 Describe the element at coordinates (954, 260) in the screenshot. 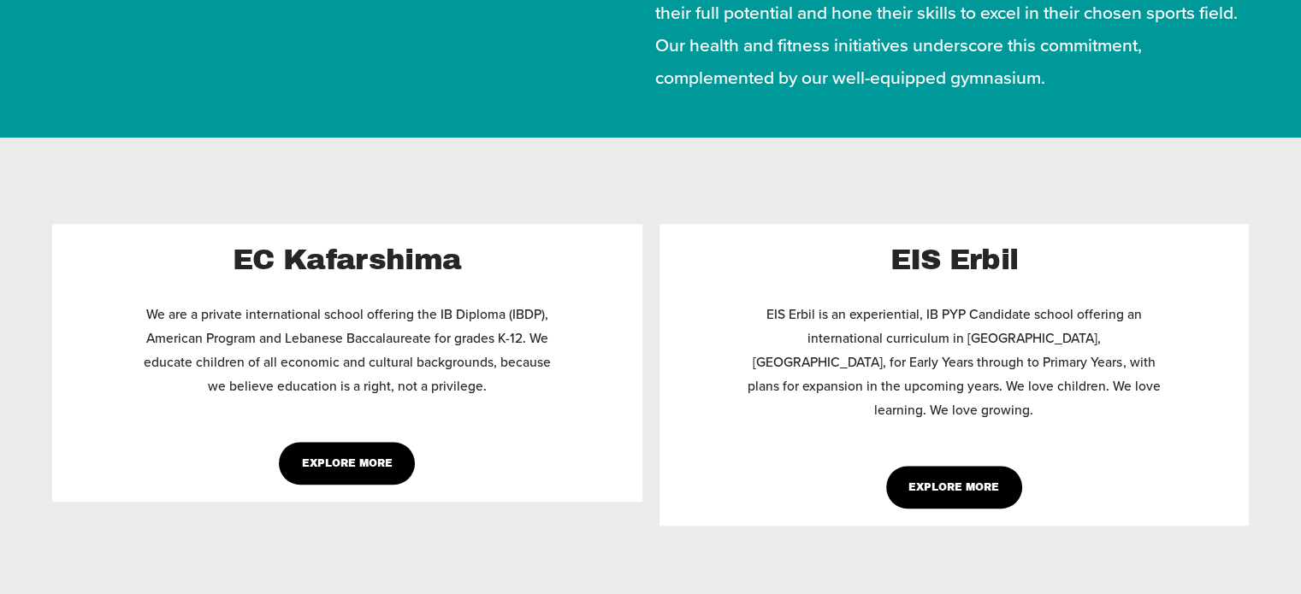

I see `h2: EIS Erbil` at that location.